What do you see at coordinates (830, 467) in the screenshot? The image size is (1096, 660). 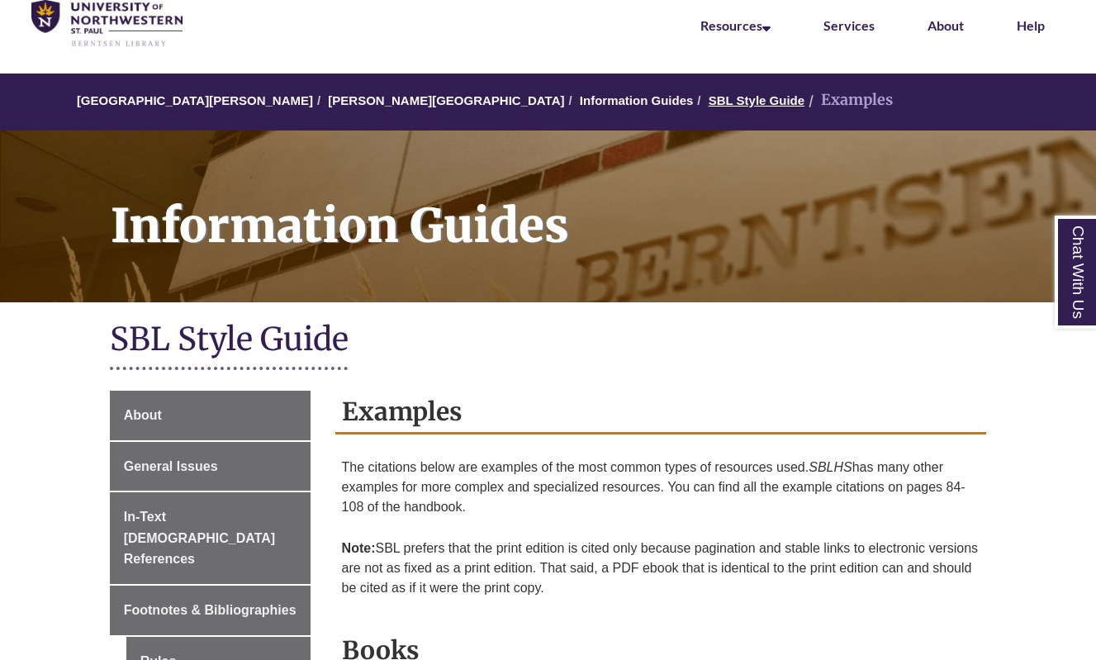 I see `em: SBLHS` at bounding box center [830, 467].